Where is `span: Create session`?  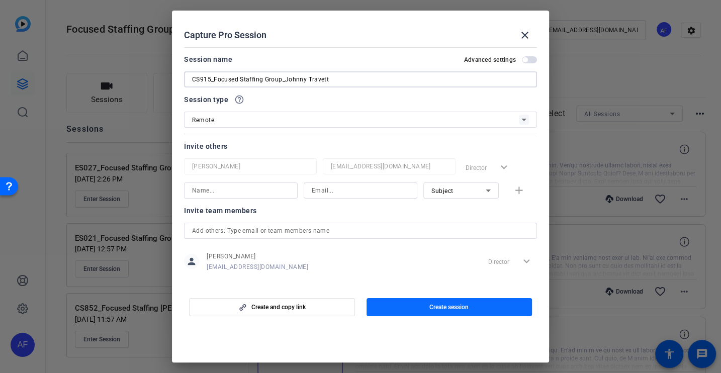
span: Create session is located at coordinates (449, 307).